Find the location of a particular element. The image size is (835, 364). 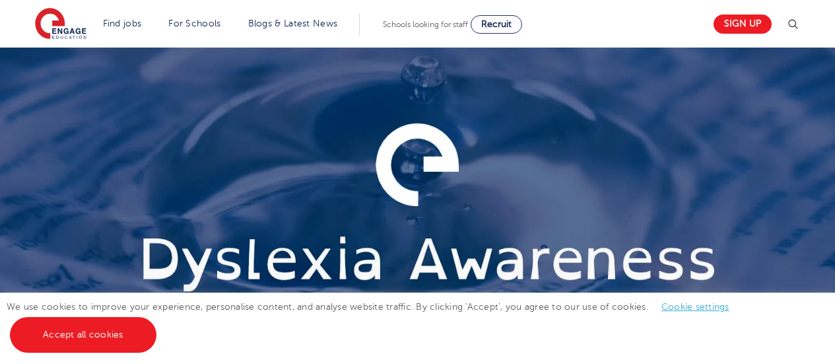

a: For Schools is located at coordinates (194, 23).